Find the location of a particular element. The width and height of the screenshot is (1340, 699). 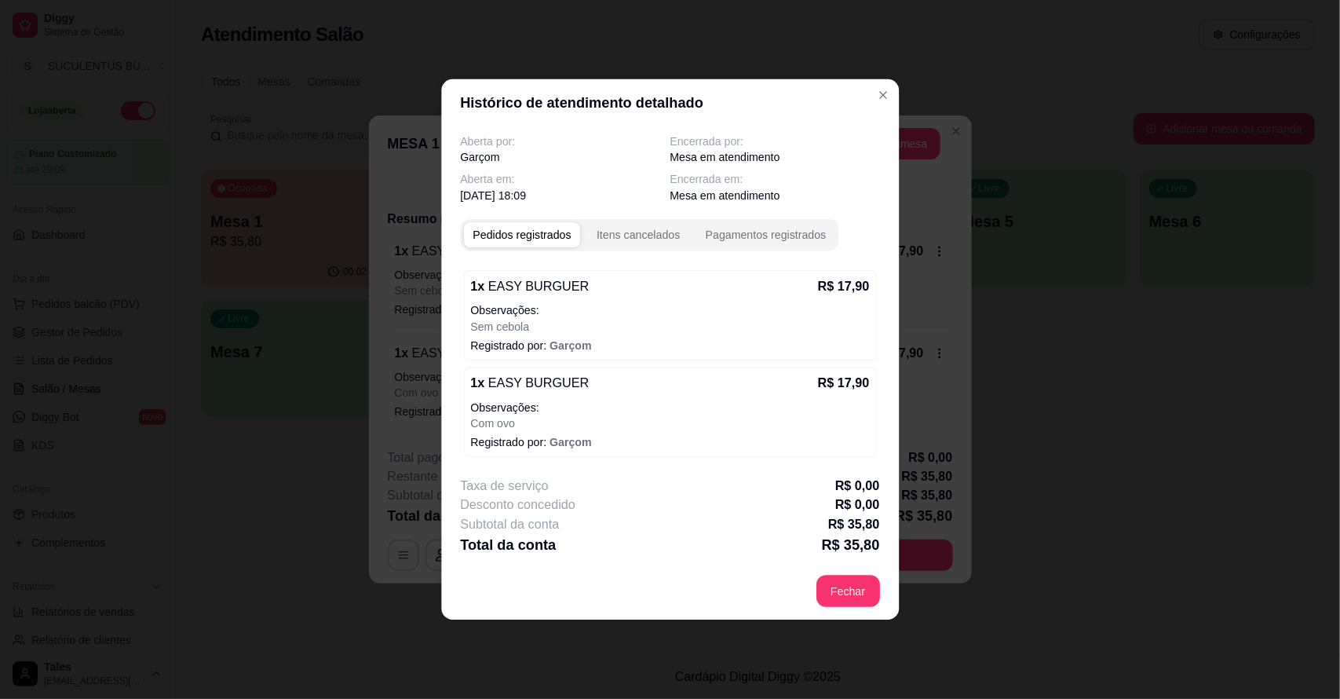

p: Encerrada em: is located at coordinates (775, 179).